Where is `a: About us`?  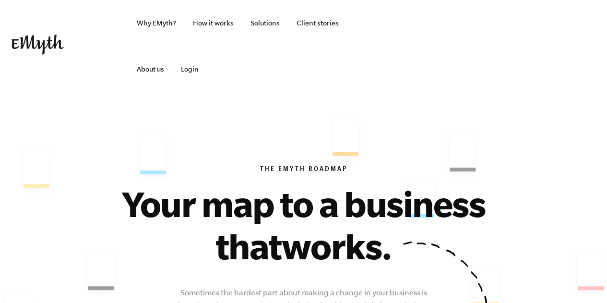
a: About us is located at coordinates (150, 69).